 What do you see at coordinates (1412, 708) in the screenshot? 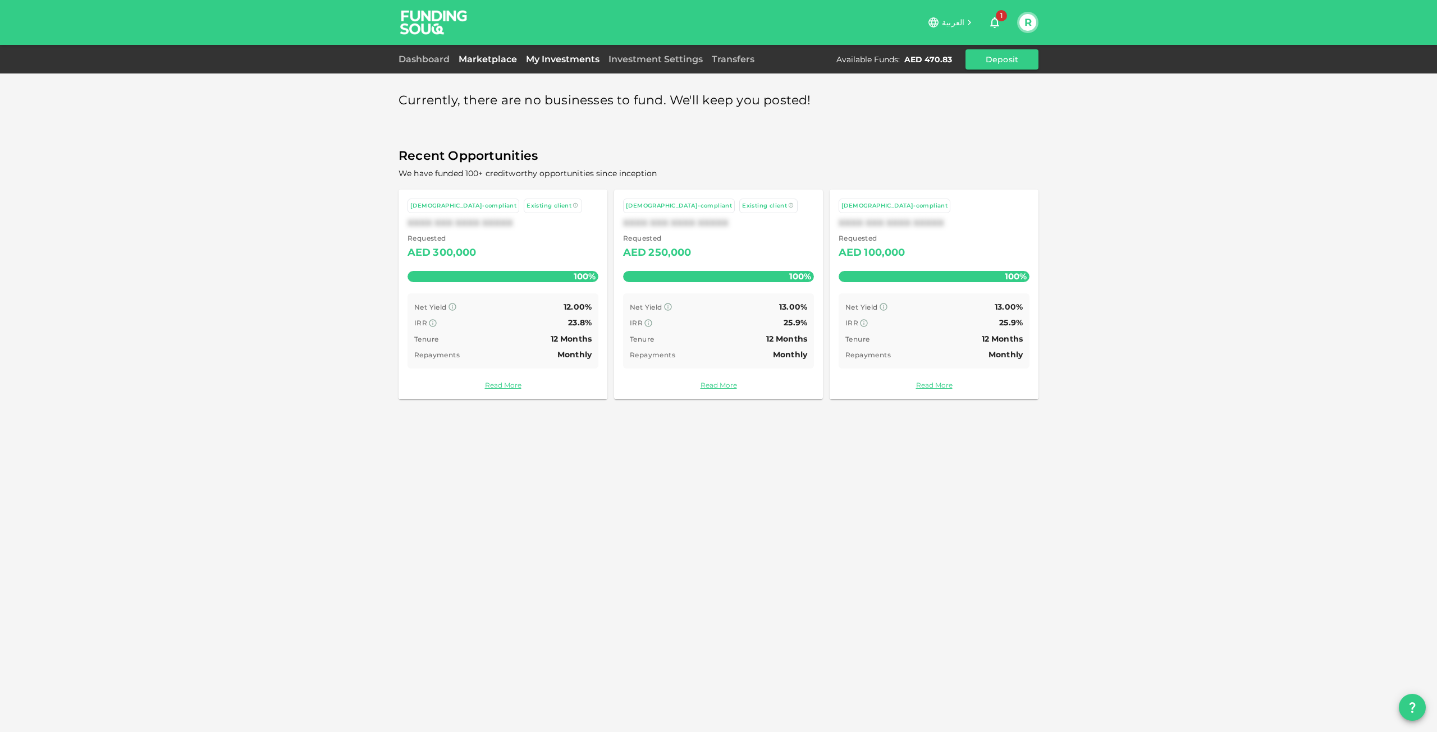
I see `button: question` at bounding box center [1412, 708].